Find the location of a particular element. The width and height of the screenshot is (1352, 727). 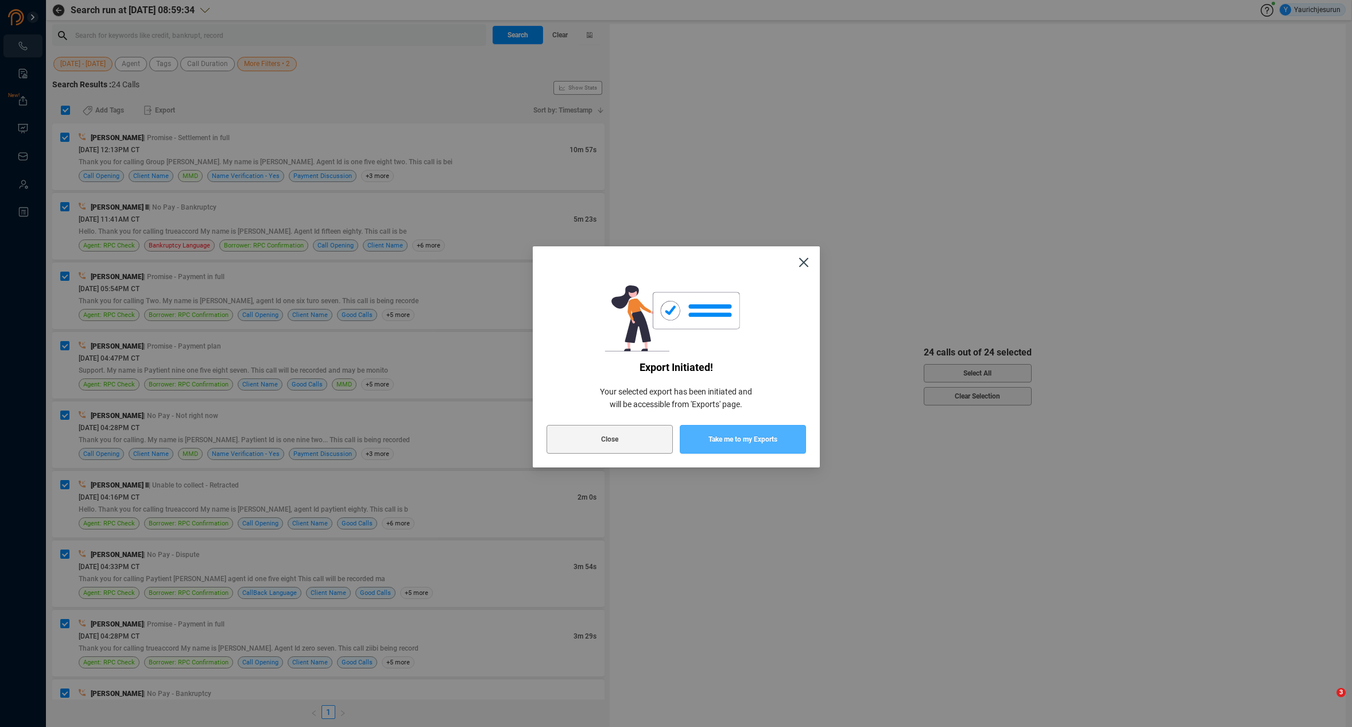

span: Take me to my Exports is located at coordinates (743, 439).